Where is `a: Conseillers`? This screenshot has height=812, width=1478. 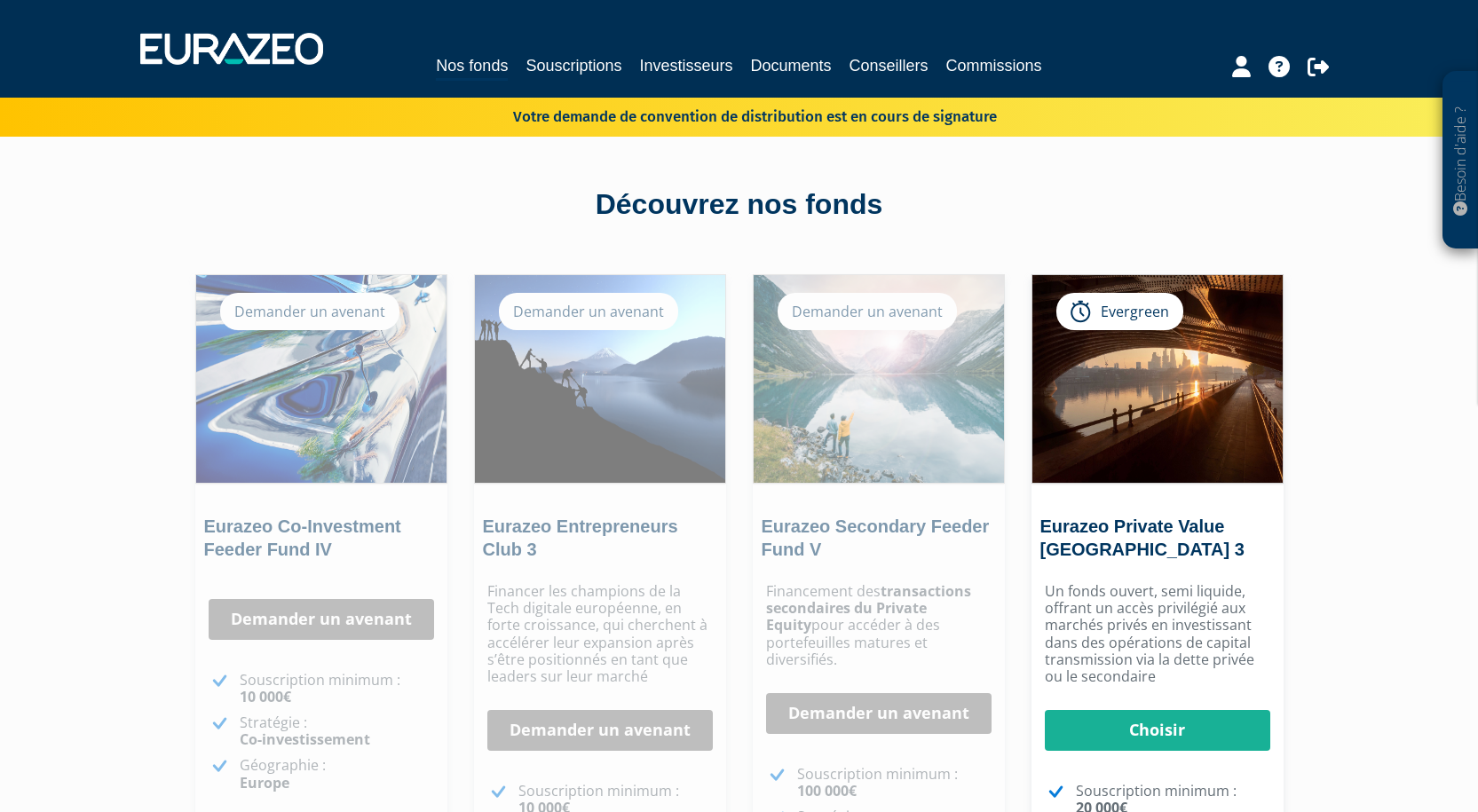 a: Conseillers is located at coordinates (889, 66).